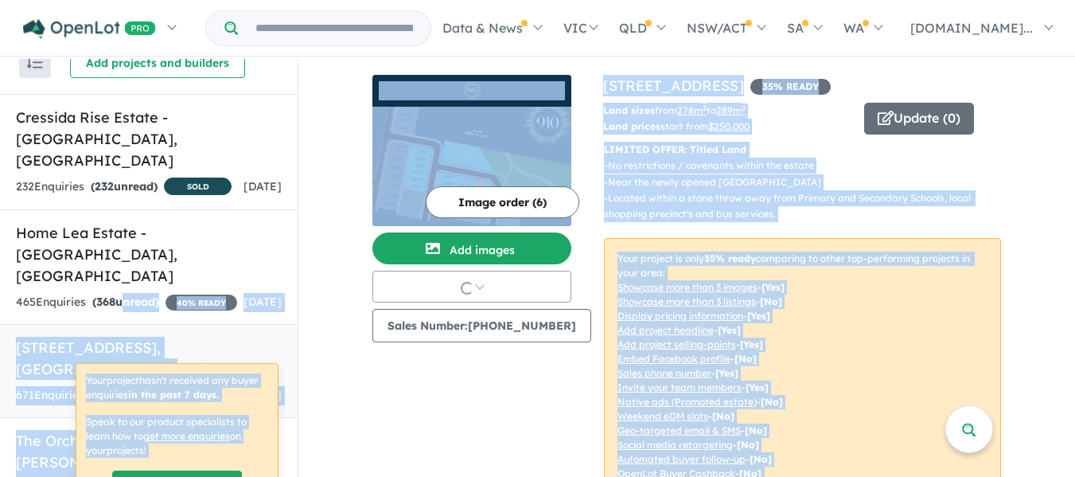 Image resolution: width=1075 pixels, height=477 pixels. Describe the element at coordinates (679, 387) in the screenshot. I see `u: Invite your team members` at that location.